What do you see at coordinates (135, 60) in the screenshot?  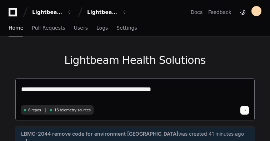 I see `h1: Lightbeam Health Solutions` at bounding box center [135, 60].